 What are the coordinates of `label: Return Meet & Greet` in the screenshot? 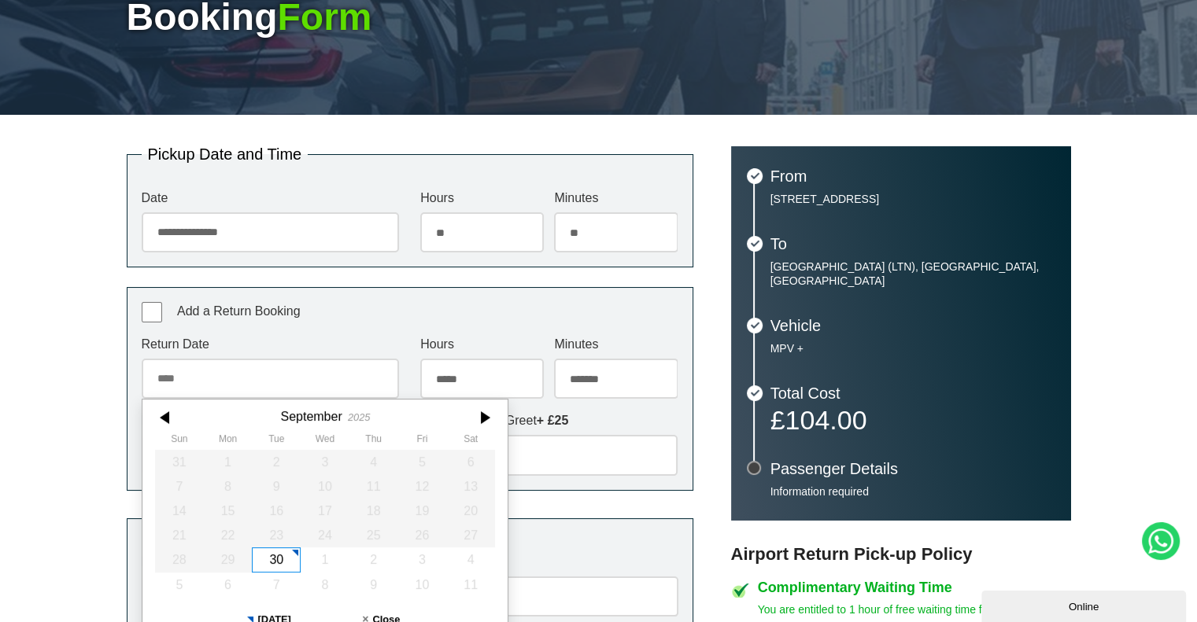 It's located at (548, 421).